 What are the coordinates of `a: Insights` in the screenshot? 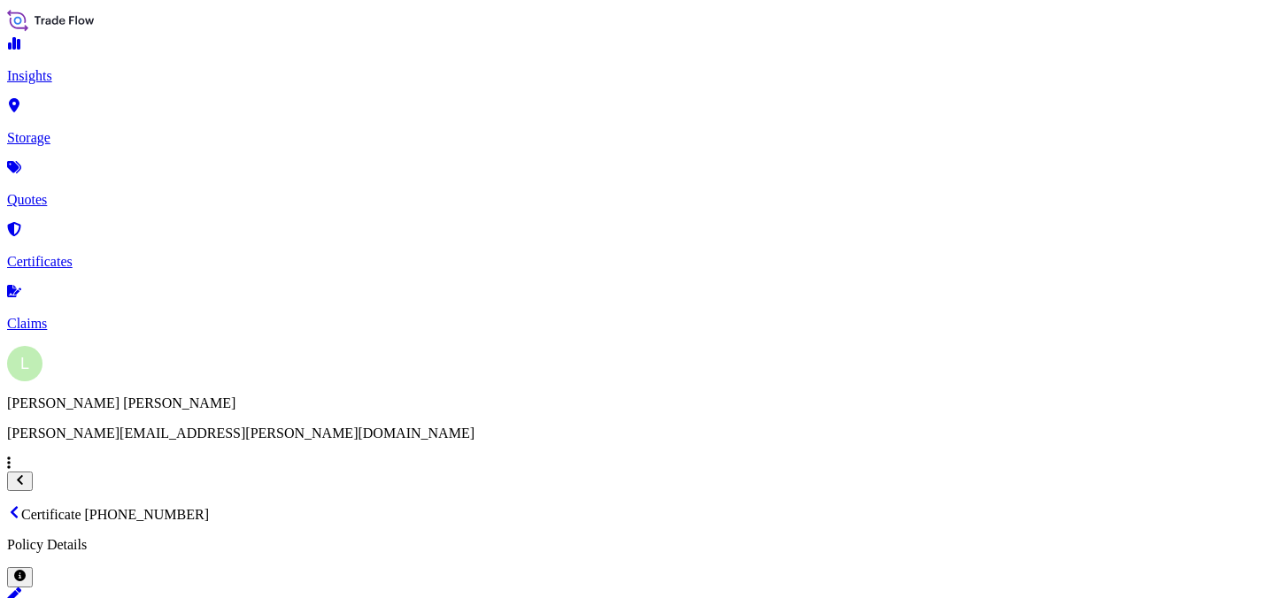 It's located at (640, 61).